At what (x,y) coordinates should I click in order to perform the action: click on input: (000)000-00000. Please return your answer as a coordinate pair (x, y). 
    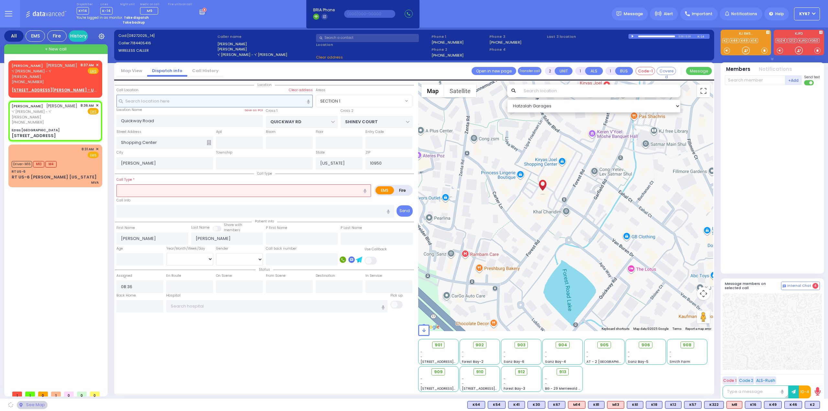
    Looking at the image, I should click on (370, 14).